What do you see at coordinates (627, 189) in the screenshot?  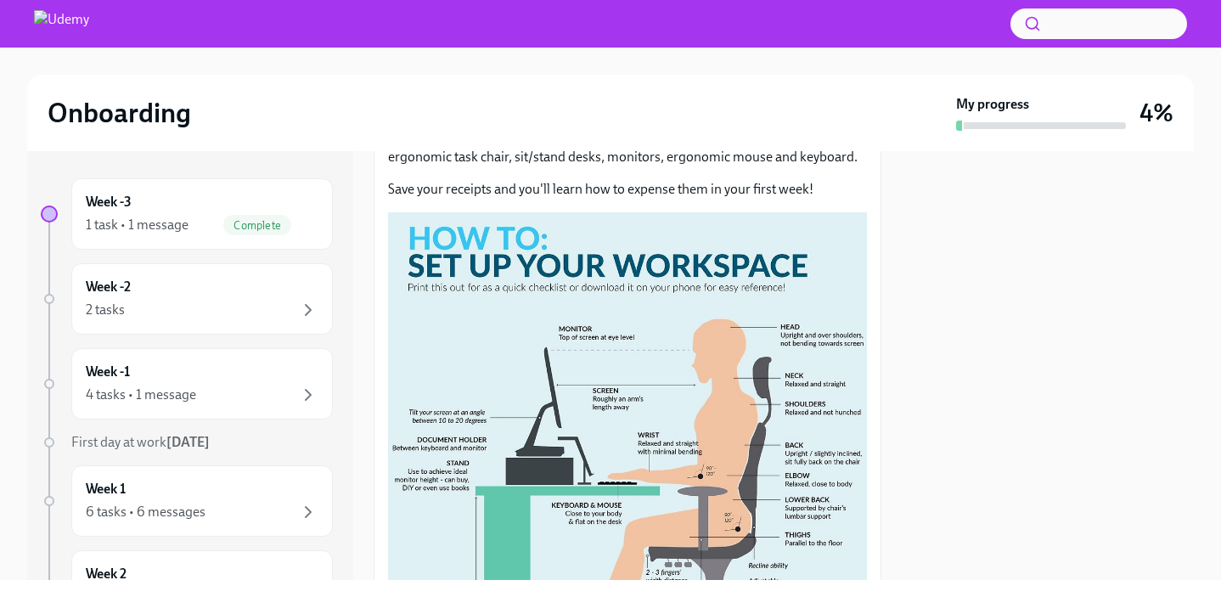 I see `p: Save your receipts and you'll learn how to expense them in your first week!` at bounding box center [627, 189].